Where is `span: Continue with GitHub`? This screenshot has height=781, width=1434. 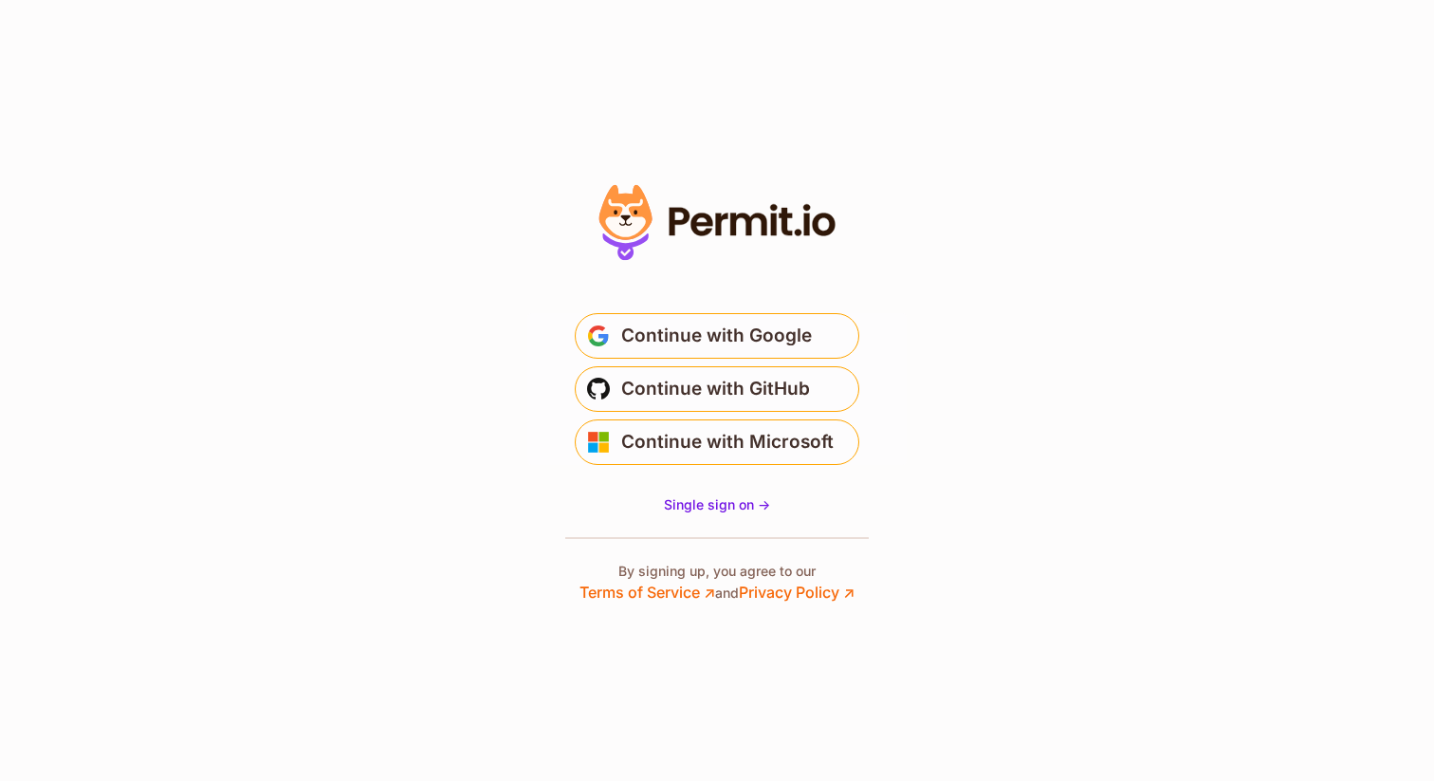 span: Continue with GitHub is located at coordinates (715, 389).